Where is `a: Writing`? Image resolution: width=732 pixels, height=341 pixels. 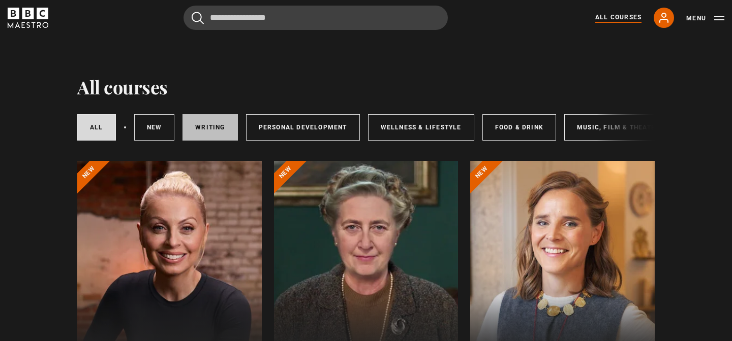
a: Writing is located at coordinates (210, 128).